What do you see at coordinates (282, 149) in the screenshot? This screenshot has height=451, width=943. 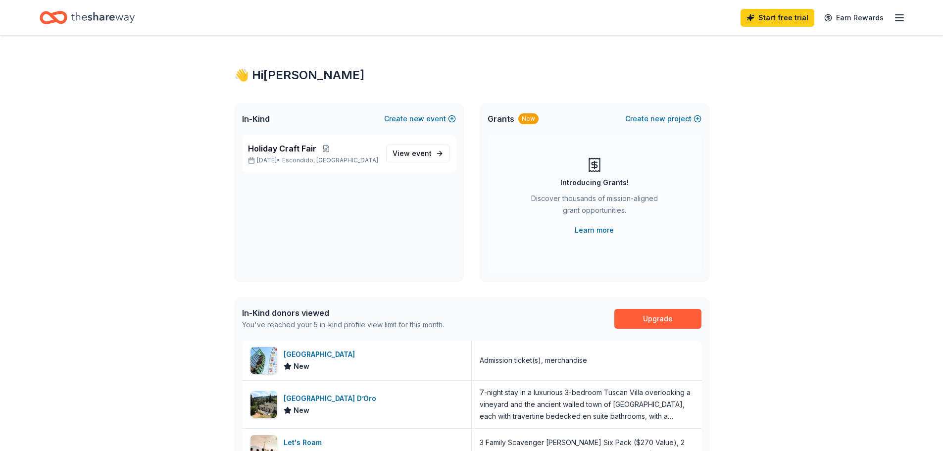 I see `span: Holiday Craft Fair` at bounding box center [282, 149].